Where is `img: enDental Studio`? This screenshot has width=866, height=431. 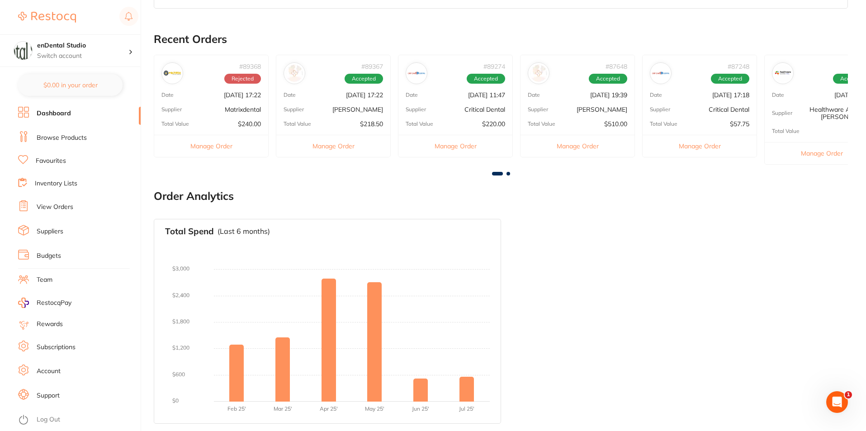 img: enDental Studio is located at coordinates (23, 51).